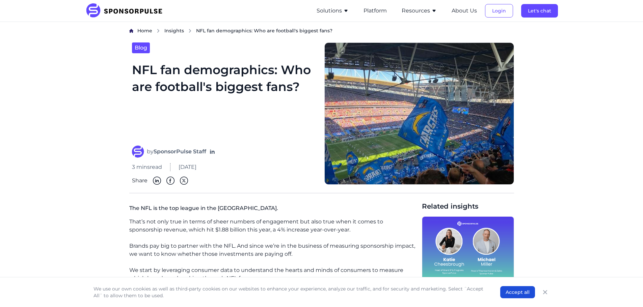  Describe the element at coordinates (290, 293) in the screenshot. I see `p: We use our own cookies as well as third-party cookies on our websites to enhance your experience,...` at that location.